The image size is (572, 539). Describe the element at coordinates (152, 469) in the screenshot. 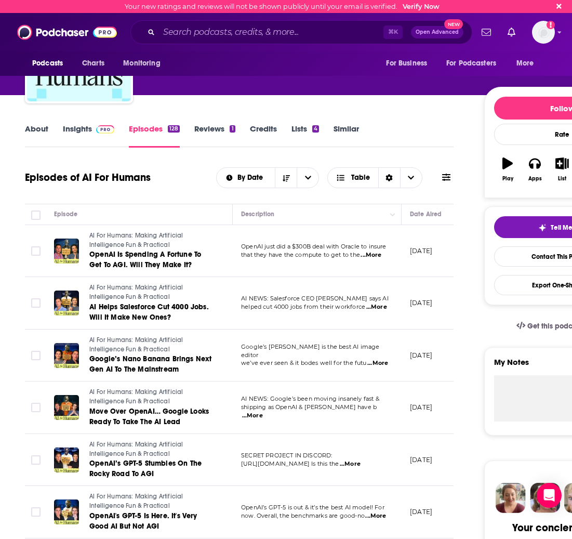

I see `a: OpenAI’s GPT-5 Stumbles On The Rocky Road To AGI` at that location.